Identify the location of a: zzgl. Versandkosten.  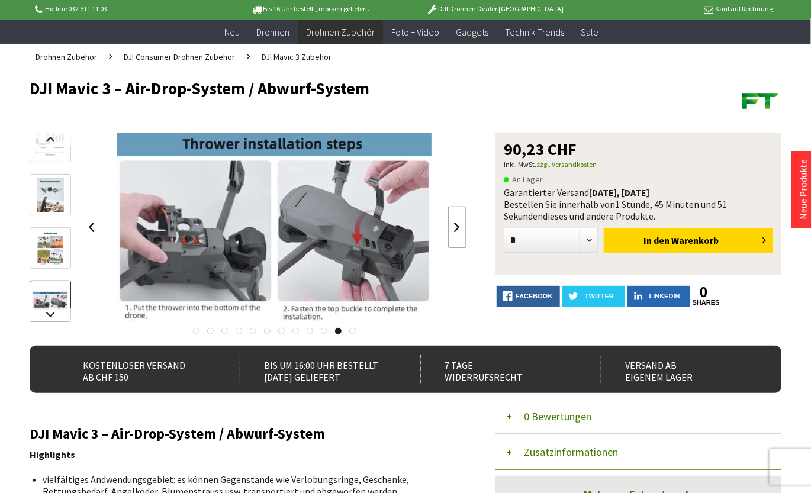
(567, 164).